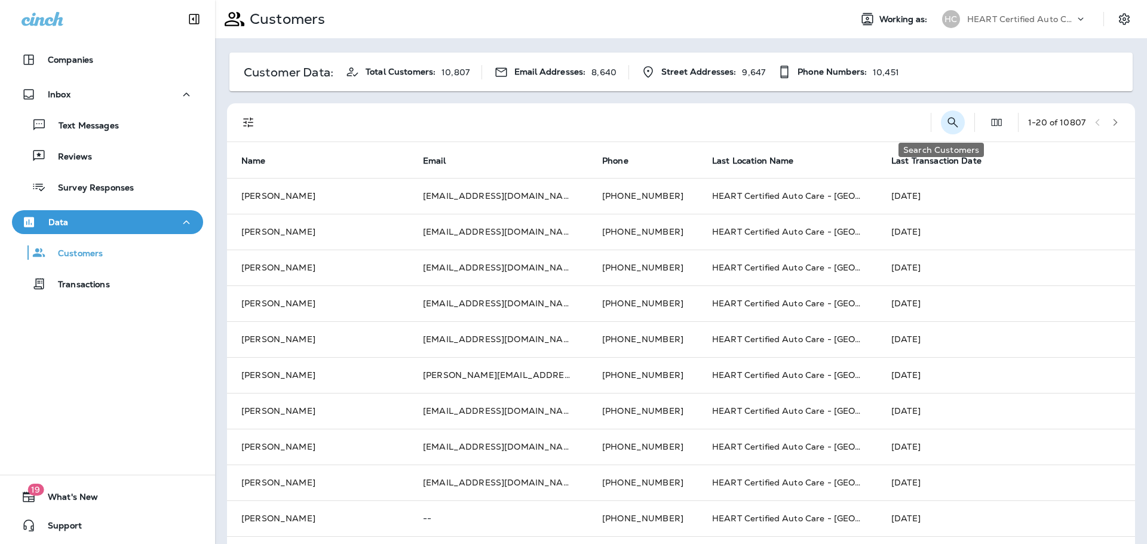 The height and width of the screenshot is (544, 1147). I want to click on button: Survey Responses, so click(108, 187).